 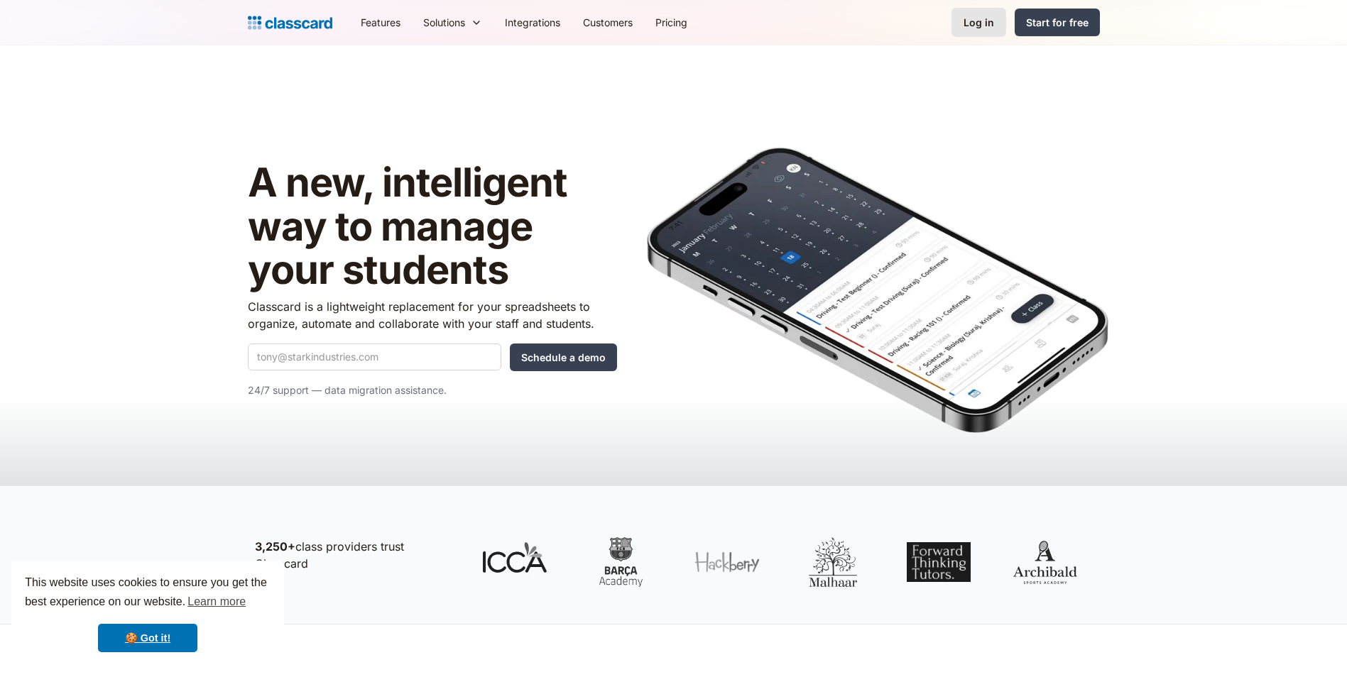 I want to click on a: Logo, so click(x=290, y=23).